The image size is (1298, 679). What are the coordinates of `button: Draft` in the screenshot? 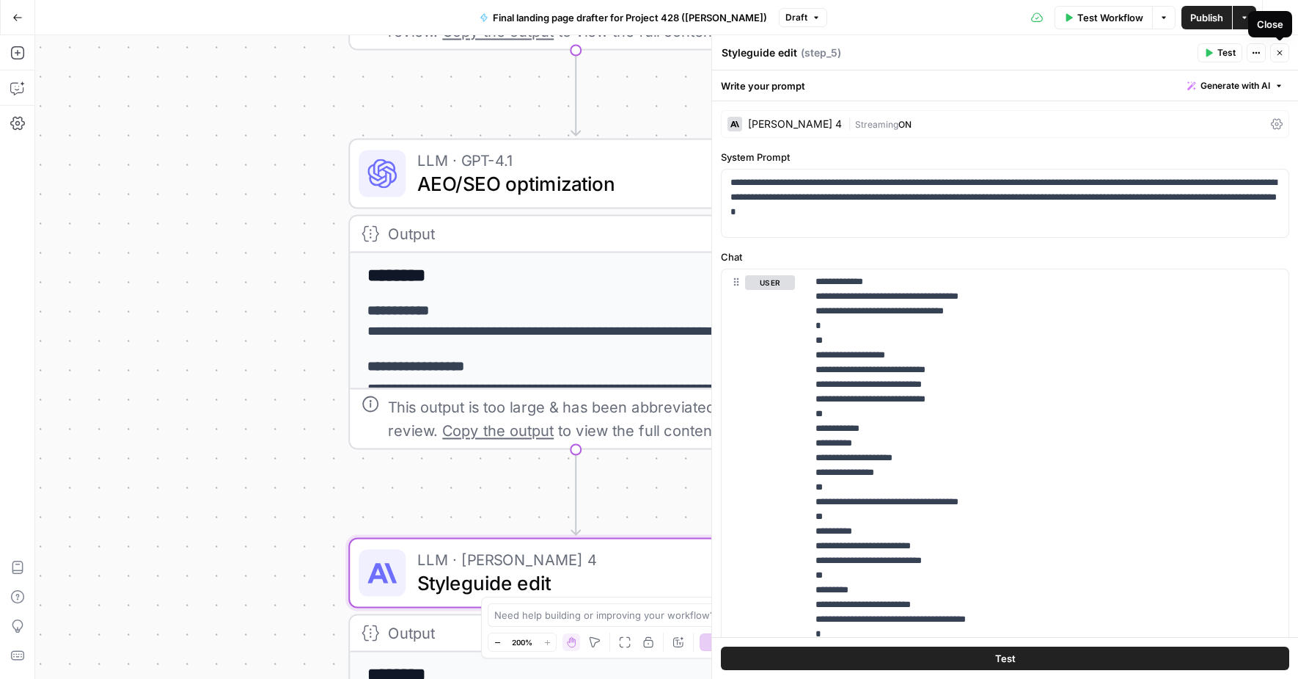 It's located at (803, 18).